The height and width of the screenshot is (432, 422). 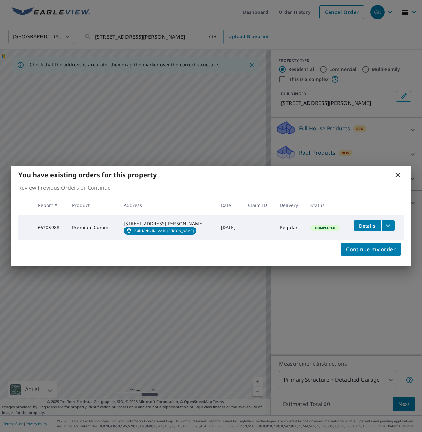 I want to click on p: Review Previous Orders or Continue, so click(x=211, y=188).